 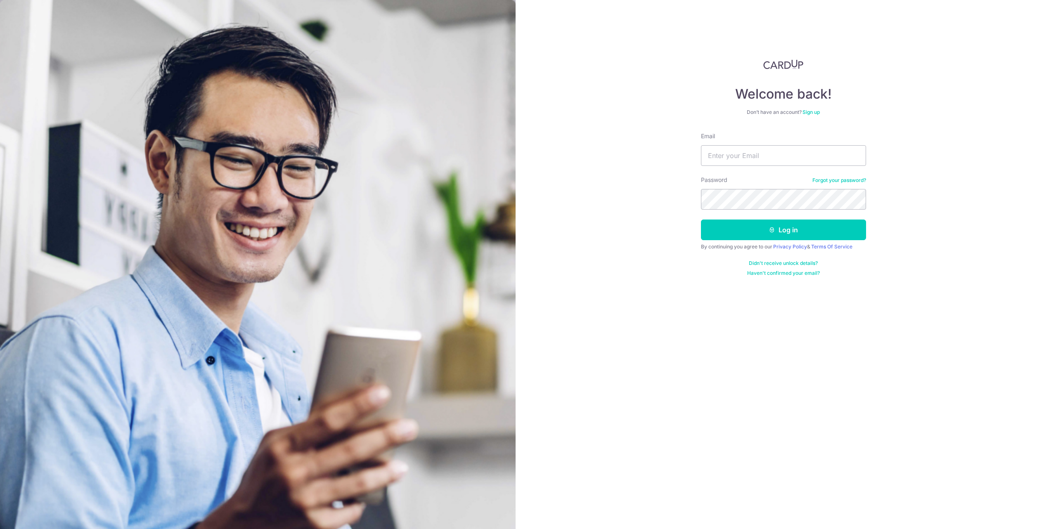 I want to click on img: CardUp Logo, so click(x=783, y=64).